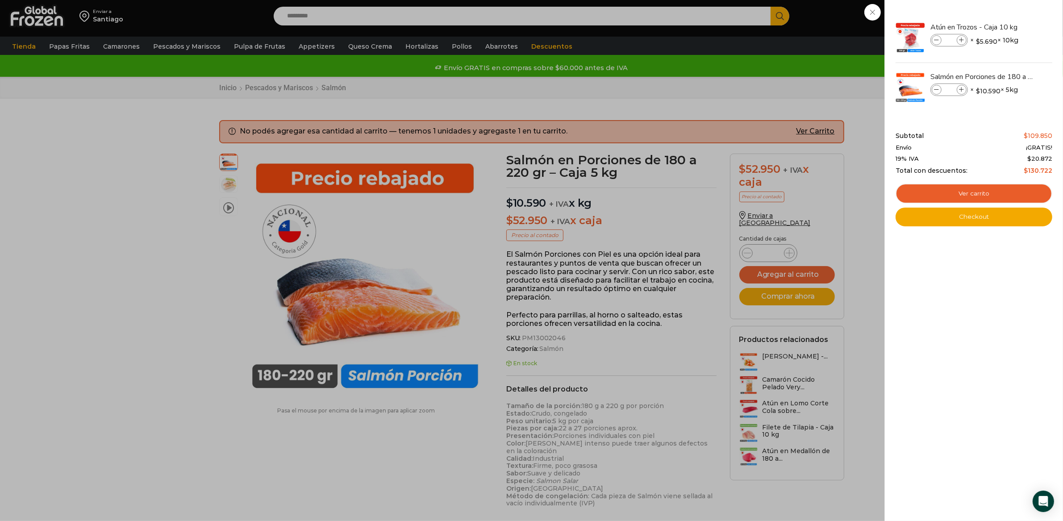 The width and height of the screenshot is (1063, 521). What do you see at coordinates (907, 159) in the screenshot?
I see `span: 19% IVA` at bounding box center [907, 159].